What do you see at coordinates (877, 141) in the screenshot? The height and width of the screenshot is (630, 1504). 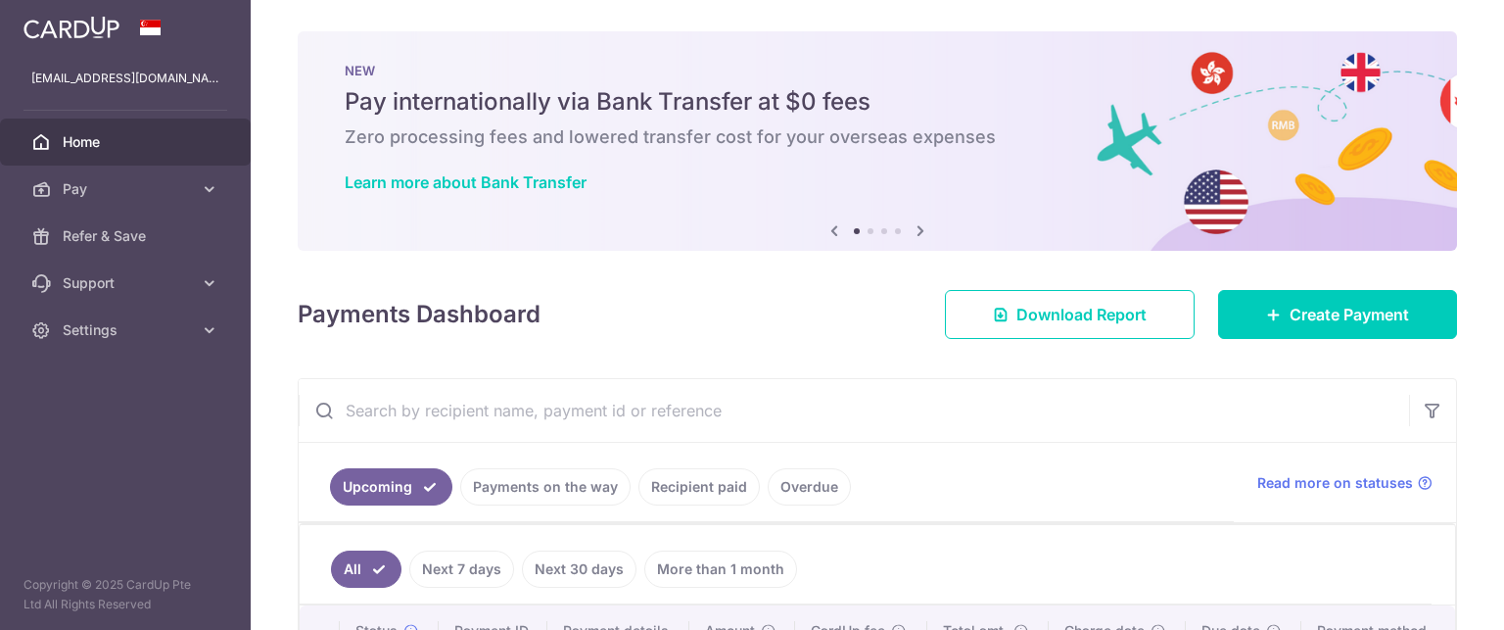 I see `img: Bank transfer banner` at bounding box center [877, 141].